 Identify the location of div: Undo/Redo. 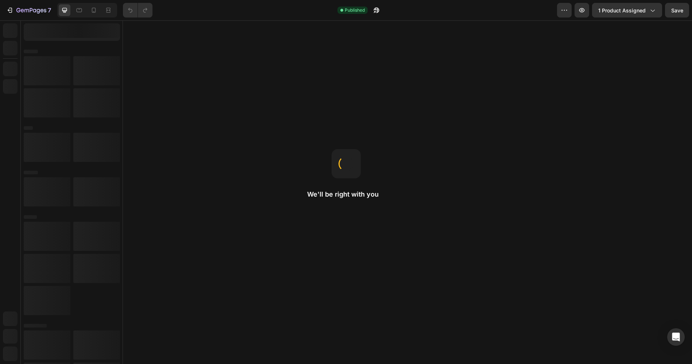
(137, 10).